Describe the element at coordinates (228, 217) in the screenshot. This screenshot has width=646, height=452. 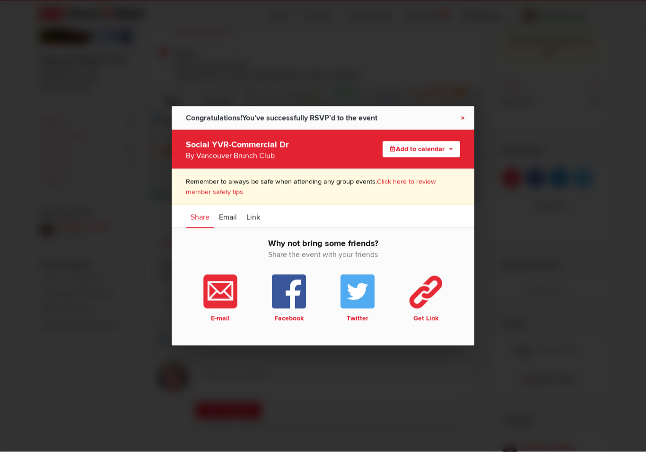
I see `a: Email` at that location.